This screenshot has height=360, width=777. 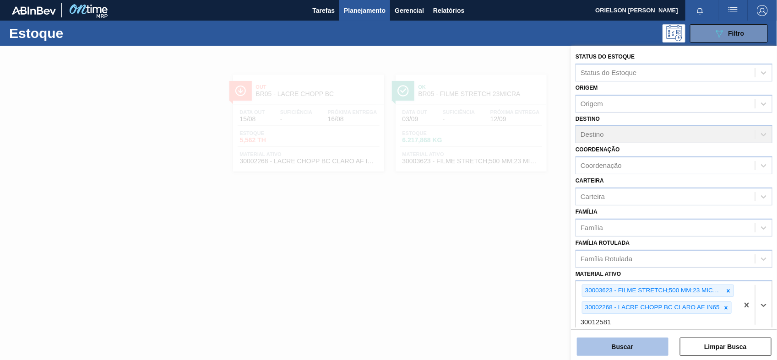 I want to click on label: Carteira, so click(x=590, y=181).